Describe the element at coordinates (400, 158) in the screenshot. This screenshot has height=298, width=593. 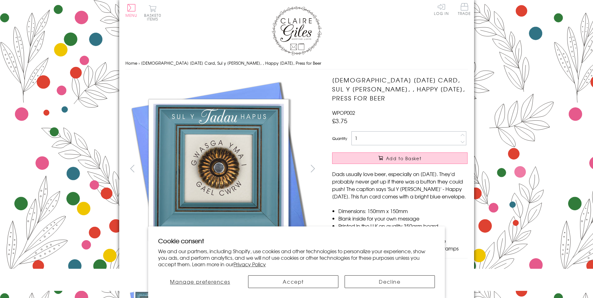
I see `button: Add to Basket` at that location.